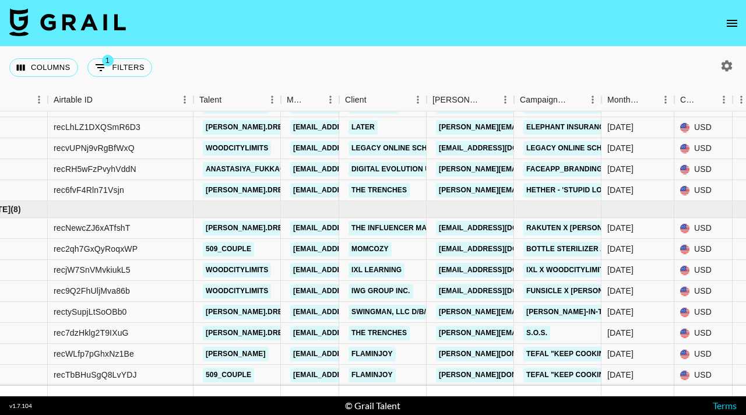  What do you see at coordinates (92, 291) in the screenshot?
I see `div: rec9Q2FhUljMva86b` at bounding box center [92, 291].